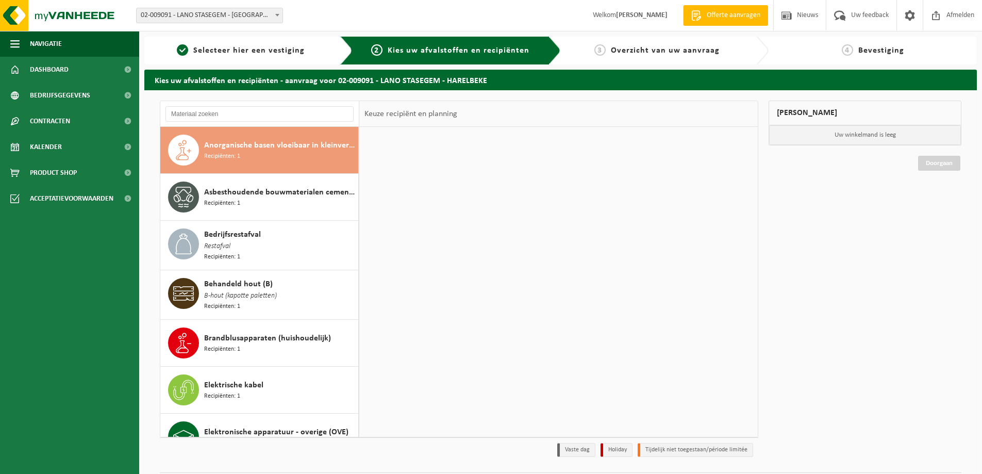 This screenshot has height=474, width=982. What do you see at coordinates (268, 338) in the screenshot?
I see `span: Brandblusapparaten (huishoudelijk)` at bounding box center [268, 338].